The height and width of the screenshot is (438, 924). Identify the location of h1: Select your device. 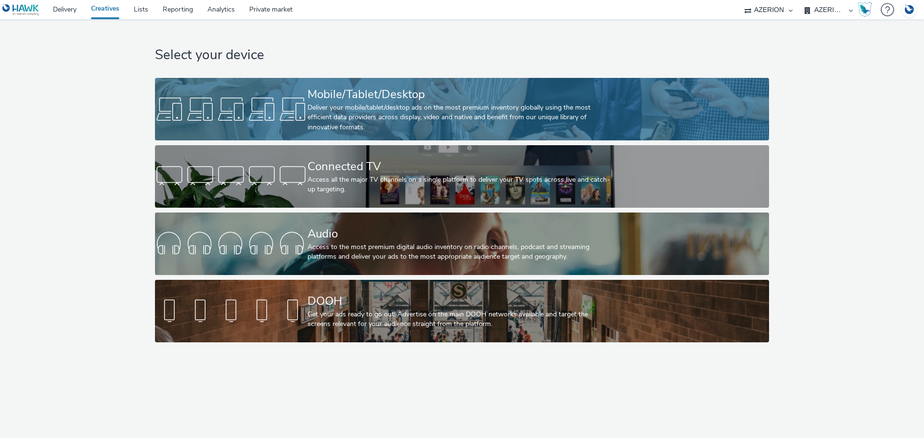
(461, 55).